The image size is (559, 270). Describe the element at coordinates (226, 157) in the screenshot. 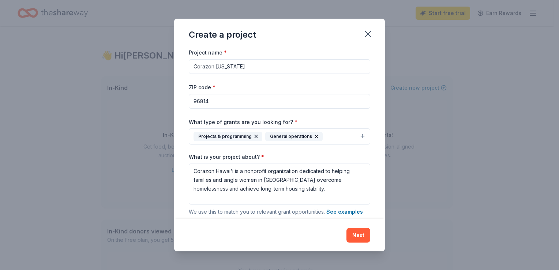

I see `label: What is your project about?` at that location.